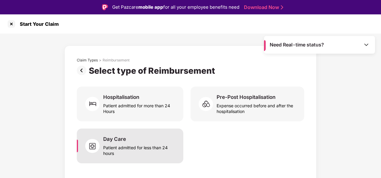 The width and height of the screenshot is (381, 178). Describe the element at coordinates (153, 71) in the screenshot. I see `div: Select type of Reimbursement` at that location.